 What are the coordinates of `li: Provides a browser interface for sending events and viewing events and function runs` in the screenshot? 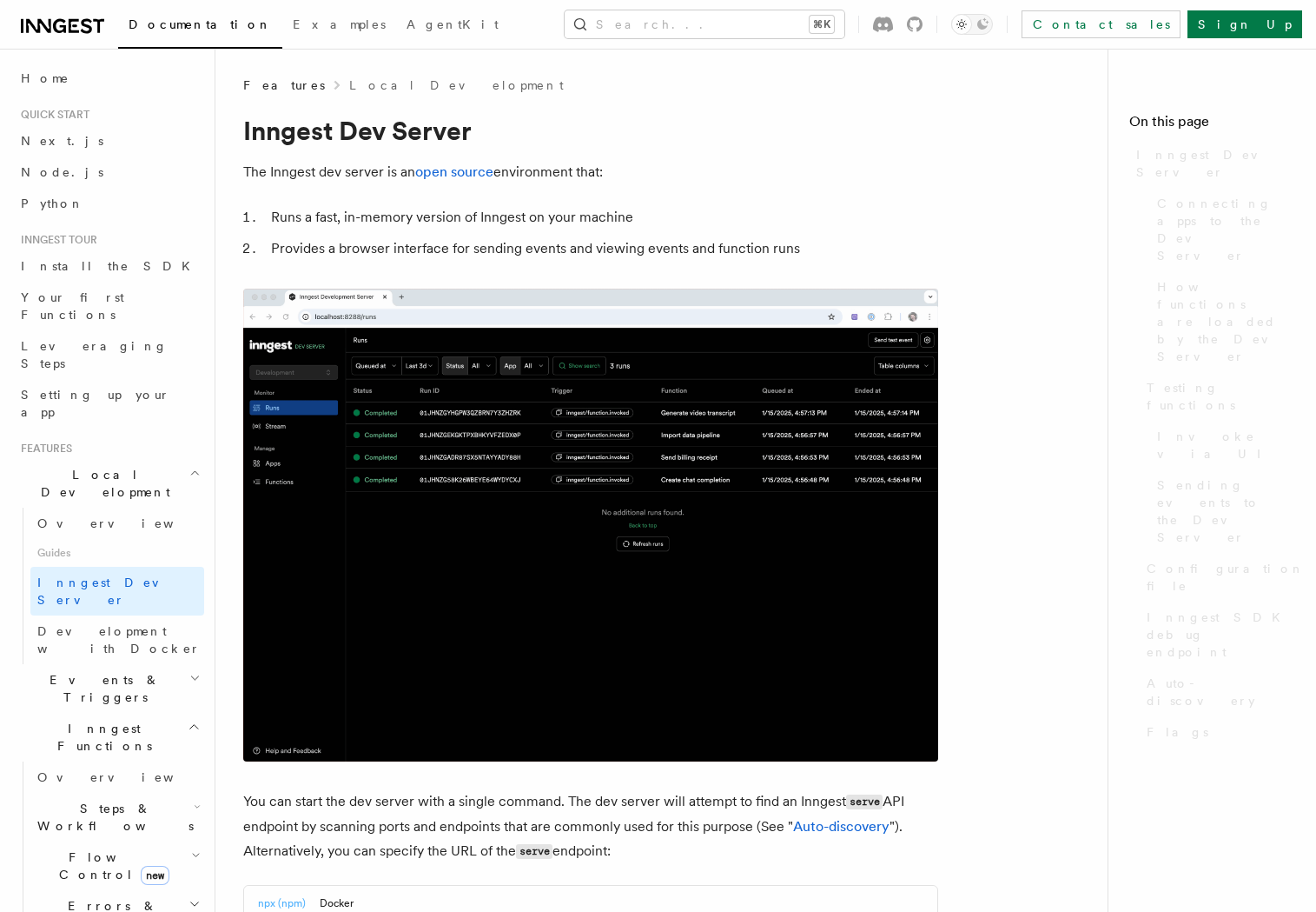 It's located at (602, 249).